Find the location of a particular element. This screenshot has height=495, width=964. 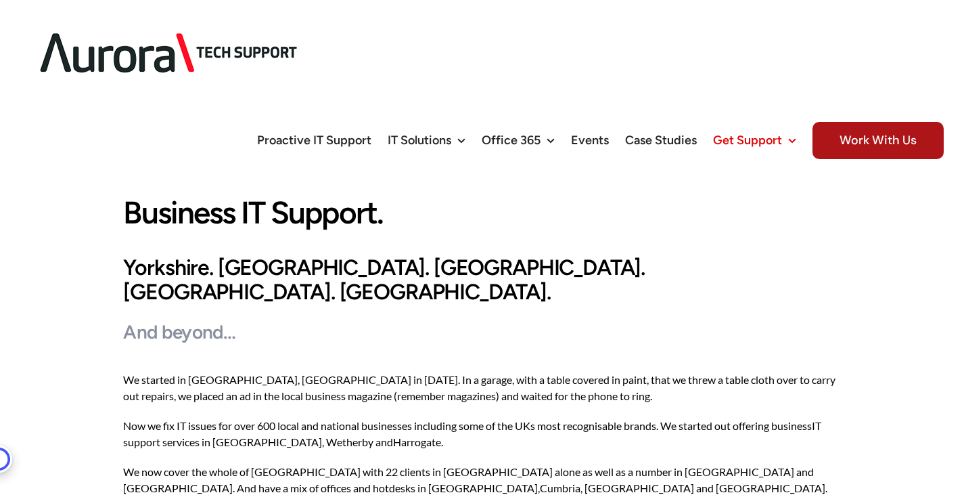

a: IT Solutions is located at coordinates (426, 140).